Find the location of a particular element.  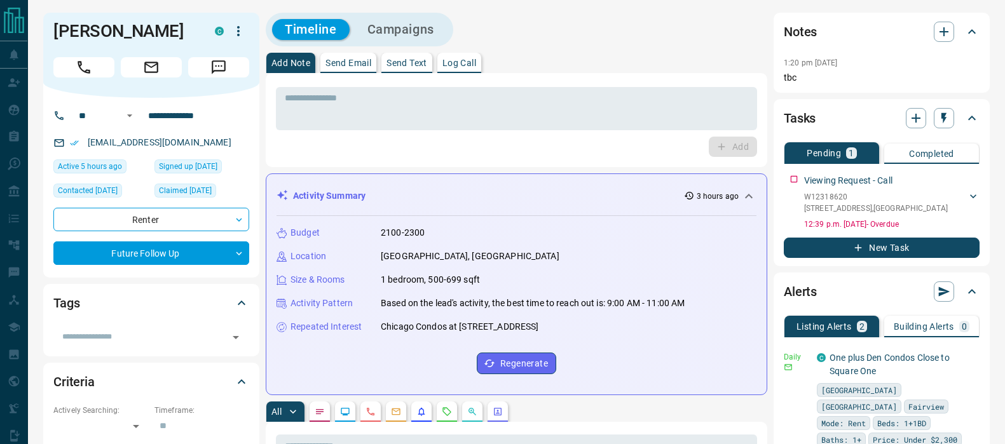

svg: Notes is located at coordinates (320, 412).